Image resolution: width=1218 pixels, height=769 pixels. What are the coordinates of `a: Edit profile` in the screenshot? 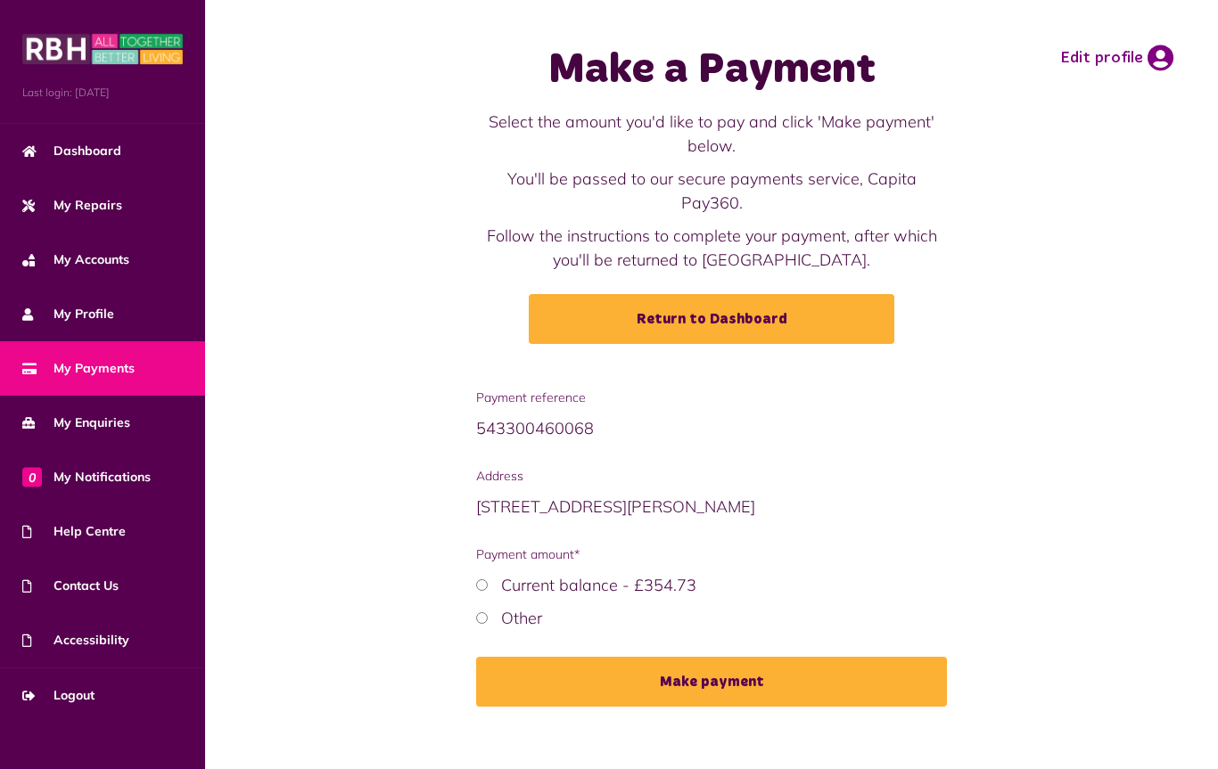 It's located at (1116, 58).